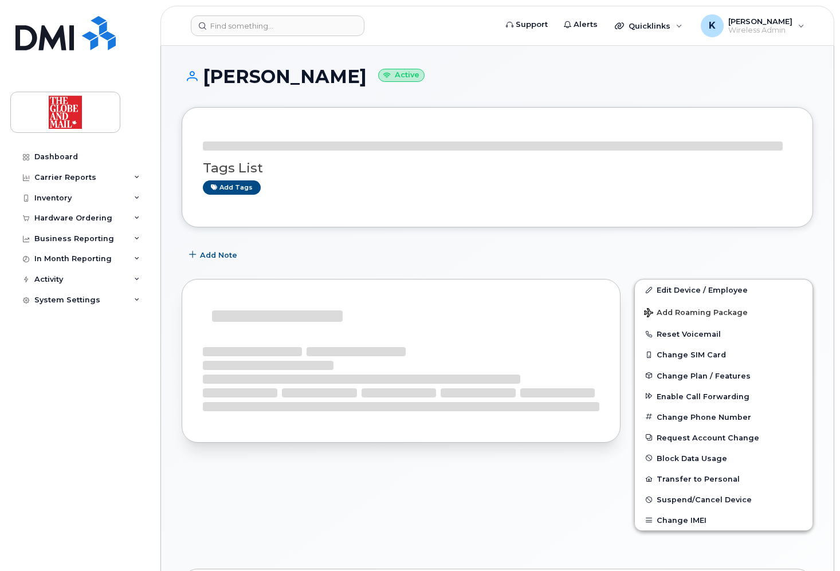 Image resolution: width=840 pixels, height=571 pixels. What do you see at coordinates (724, 355) in the screenshot?
I see `button: Change SIM Card` at bounding box center [724, 355].